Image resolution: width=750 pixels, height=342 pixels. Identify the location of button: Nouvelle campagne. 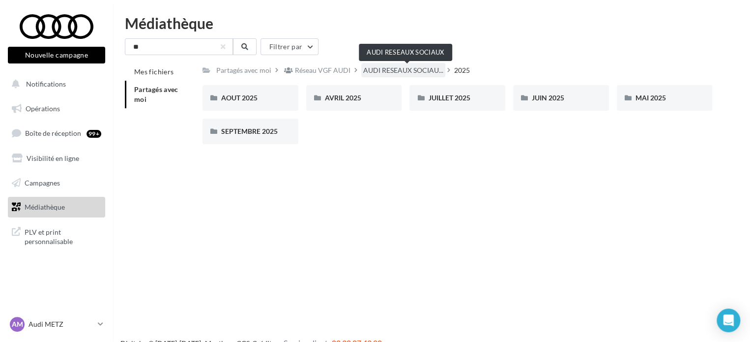
(57, 55).